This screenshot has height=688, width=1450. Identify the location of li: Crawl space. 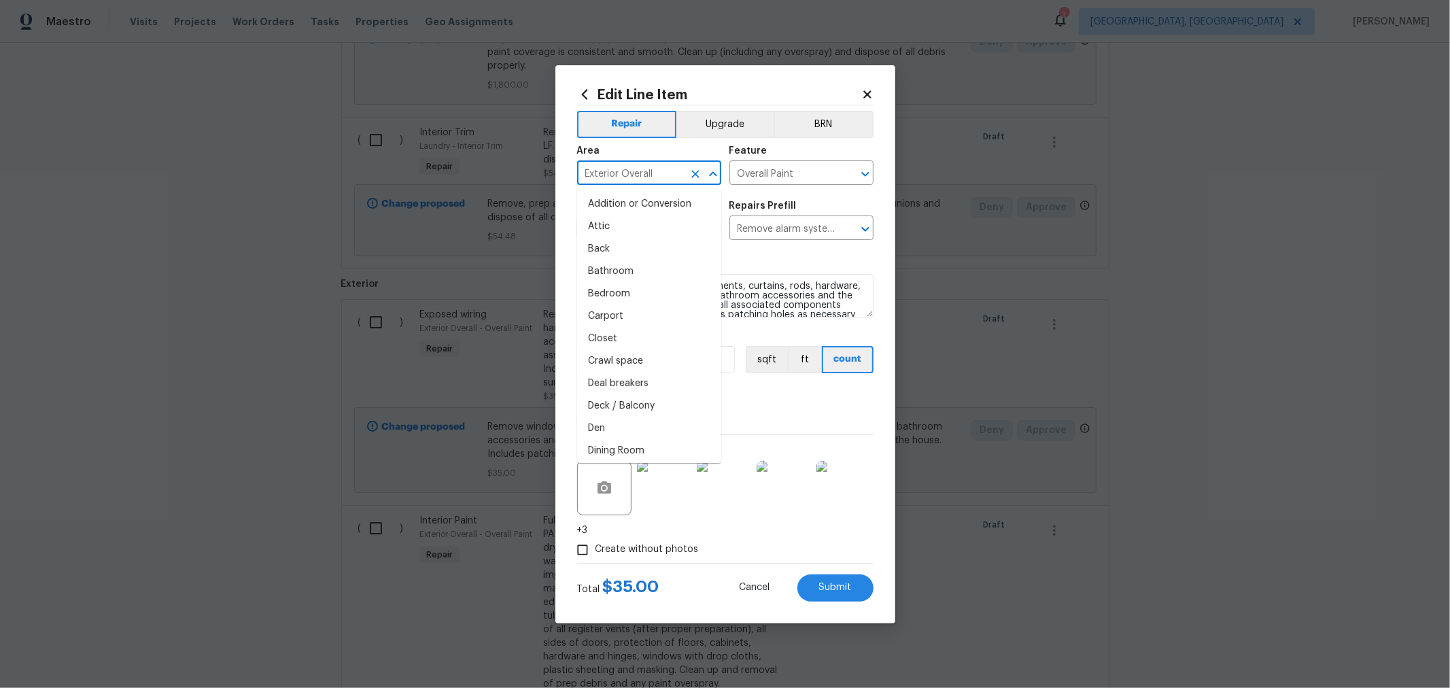
(649, 361).